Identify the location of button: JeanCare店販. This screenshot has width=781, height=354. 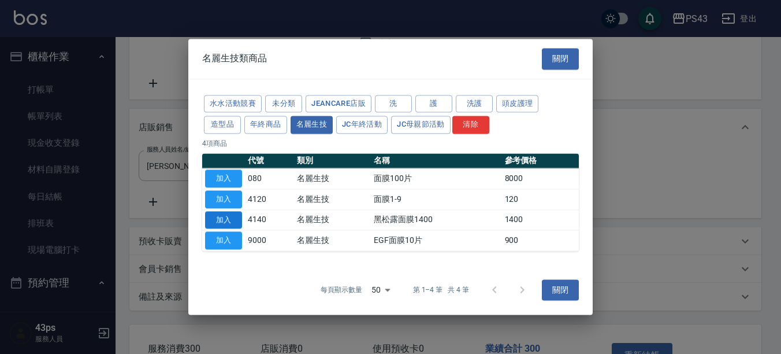
(339, 103).